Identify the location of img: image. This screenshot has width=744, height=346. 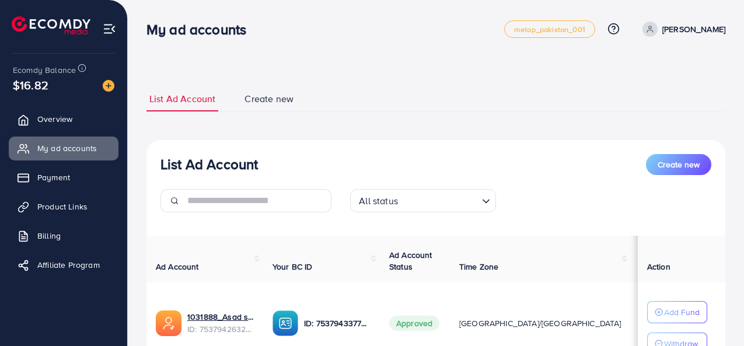
(109, 86).